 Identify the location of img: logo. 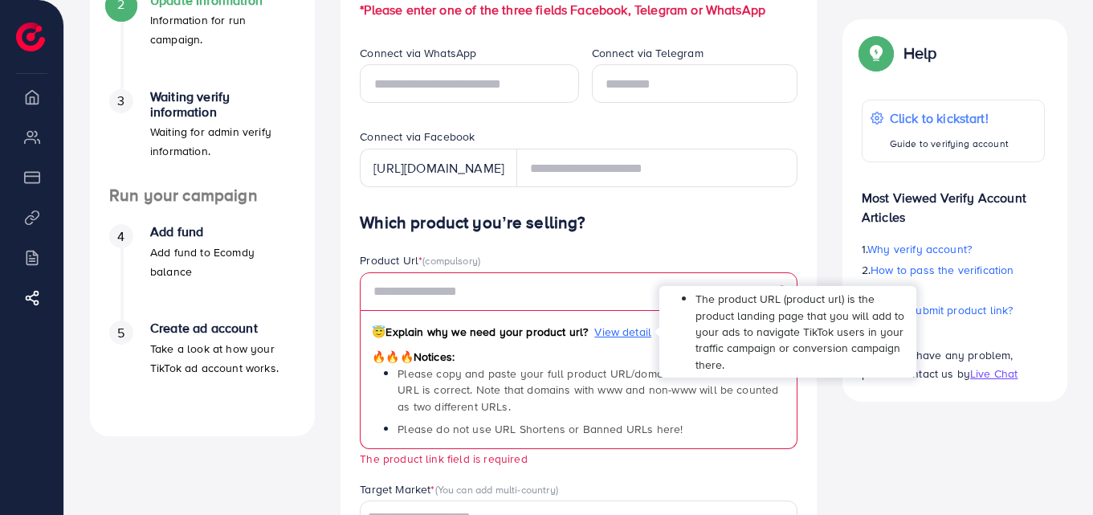
(31, 37).